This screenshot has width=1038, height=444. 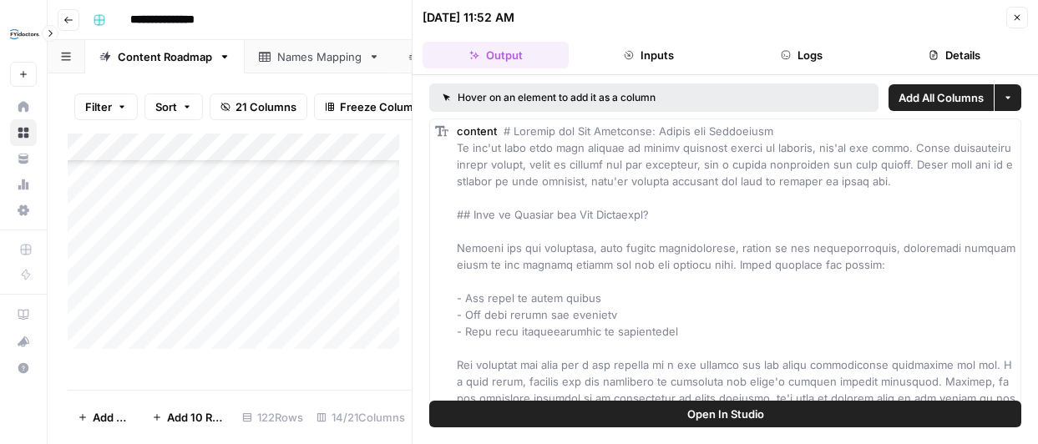 I want to click on div: 122 Rows, so click(x=272, y=418).